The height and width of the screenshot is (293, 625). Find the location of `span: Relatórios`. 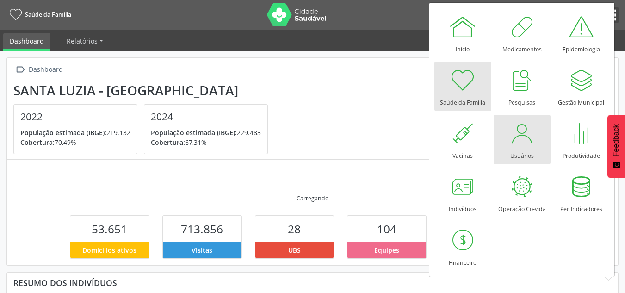

span: Relatórios is located at coordinates (82, 41).